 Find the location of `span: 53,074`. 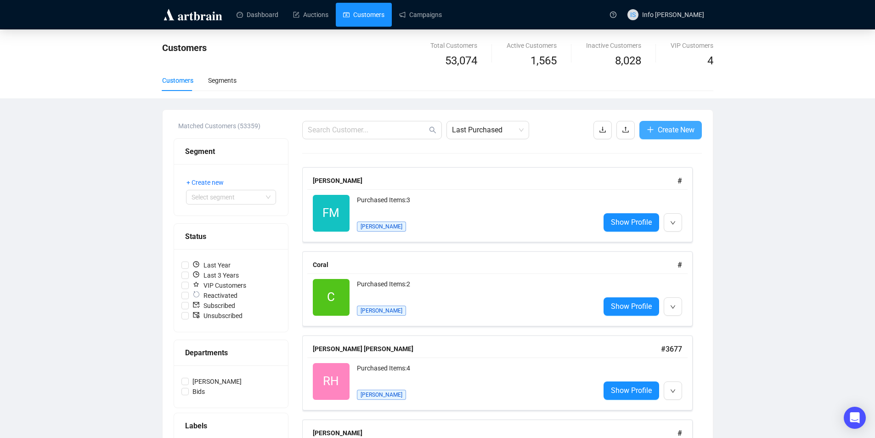

span: 53,074 is located at coordinates (461, 61).